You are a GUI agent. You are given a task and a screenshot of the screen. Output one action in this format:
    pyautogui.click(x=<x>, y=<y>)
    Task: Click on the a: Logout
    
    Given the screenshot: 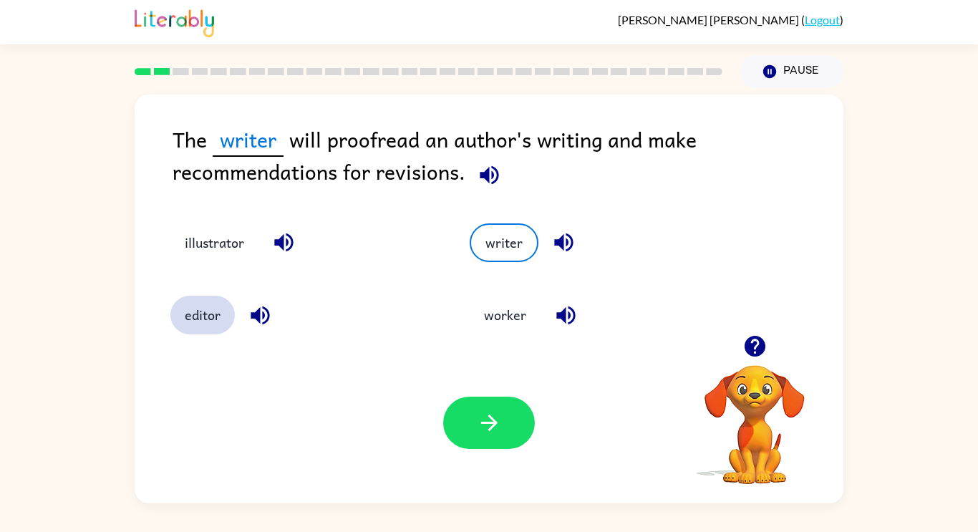 What is the action you would take?
    pyautogui.click(x=822, y=19)
    